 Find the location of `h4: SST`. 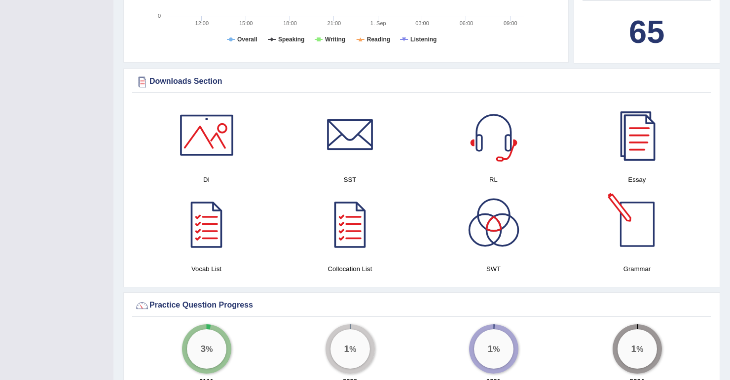

h4: SST is located at coordinates (350, 180).